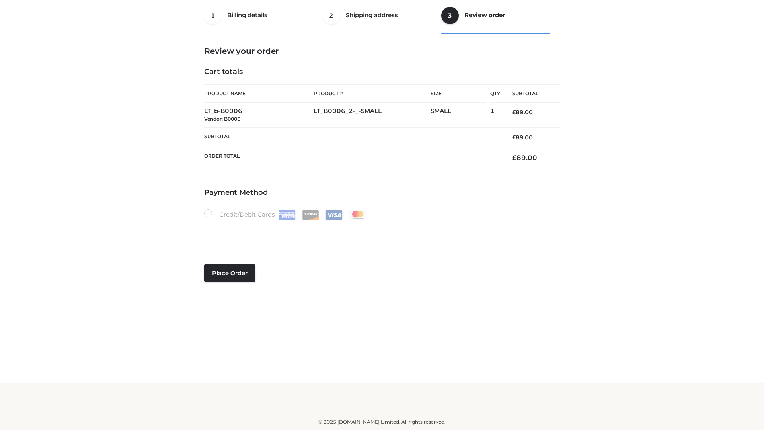  What do you see at coordinates (458, 93) in the screenshot?
I see `th: Size` at bounding box center [458, 93].